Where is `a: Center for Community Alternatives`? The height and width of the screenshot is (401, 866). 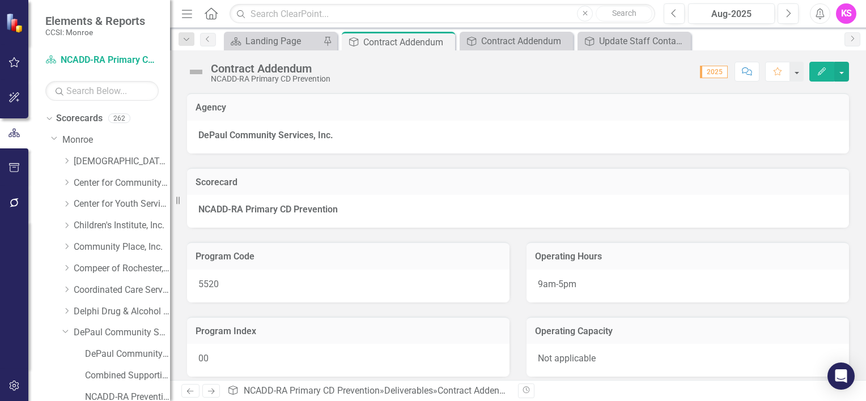 a: Center for Community Alternatives is located at coordinates (122, 183).